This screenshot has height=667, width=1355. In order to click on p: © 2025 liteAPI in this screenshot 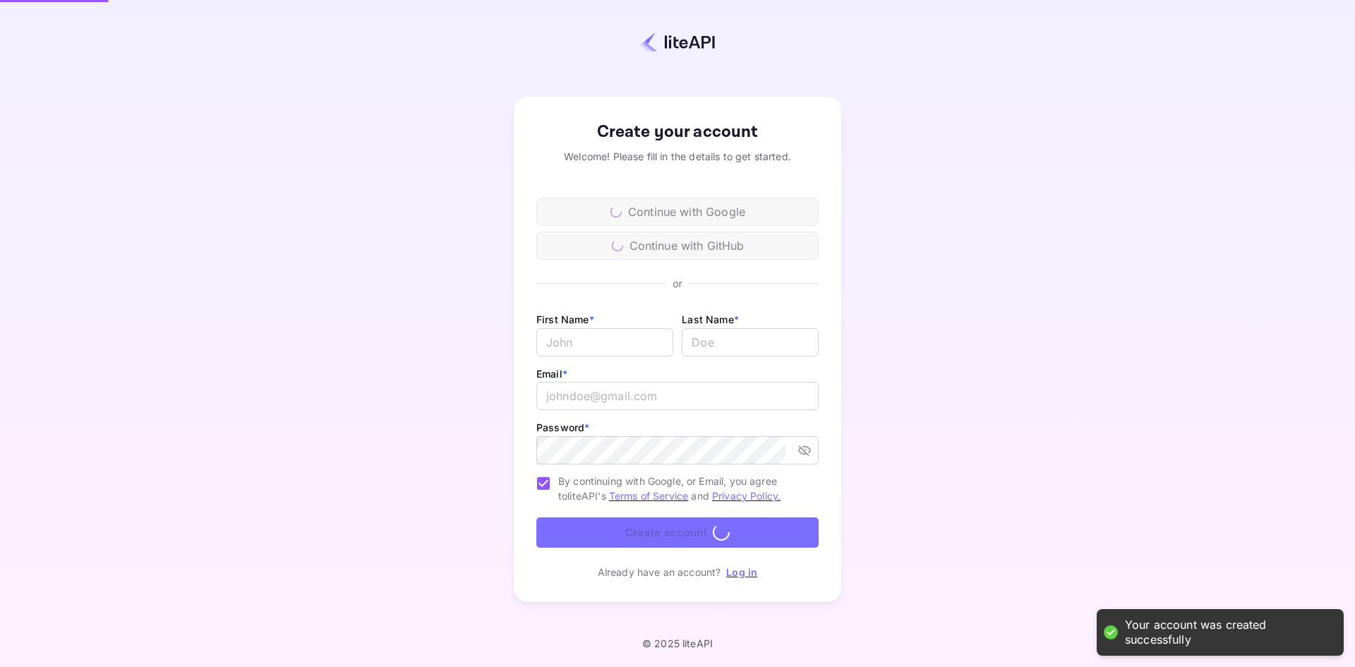, I will do `click(678, 643)`.